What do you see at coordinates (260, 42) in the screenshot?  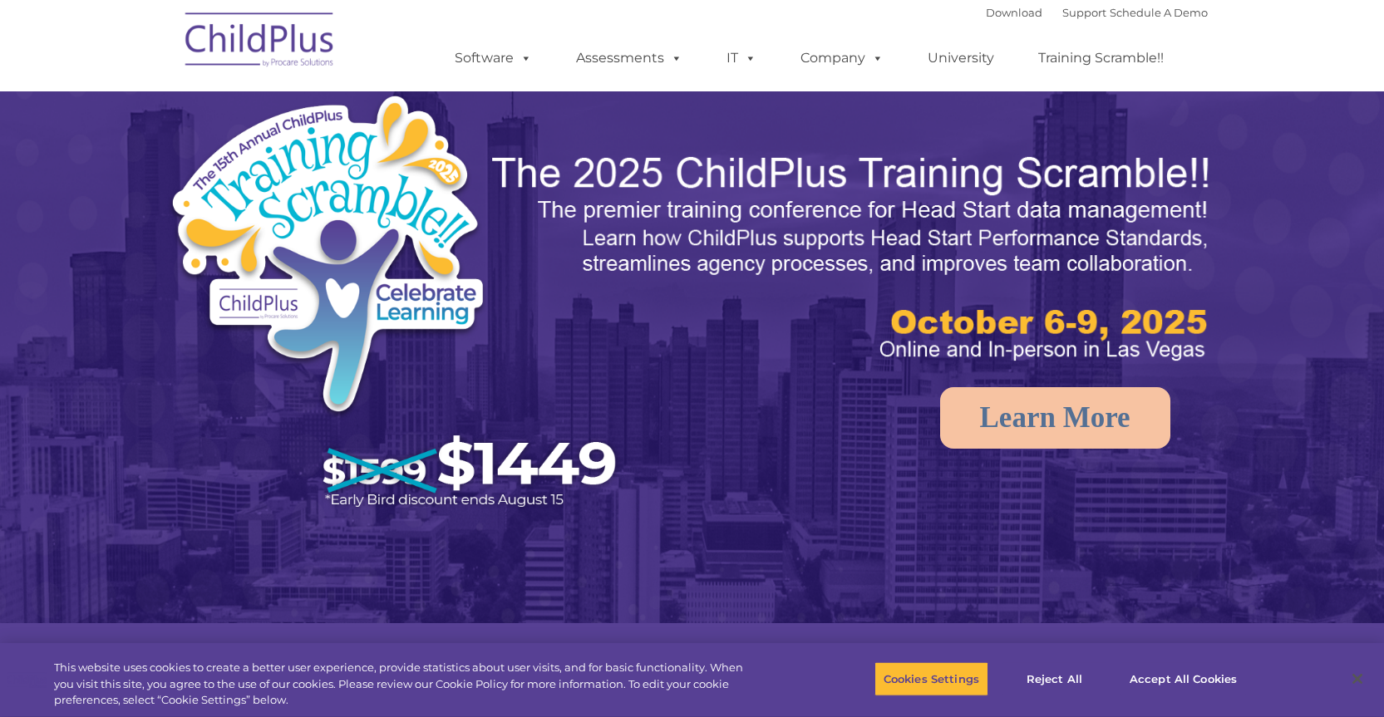 I see `img: ChildPlus by Procare Solutions` at bounding box center [260, 42].